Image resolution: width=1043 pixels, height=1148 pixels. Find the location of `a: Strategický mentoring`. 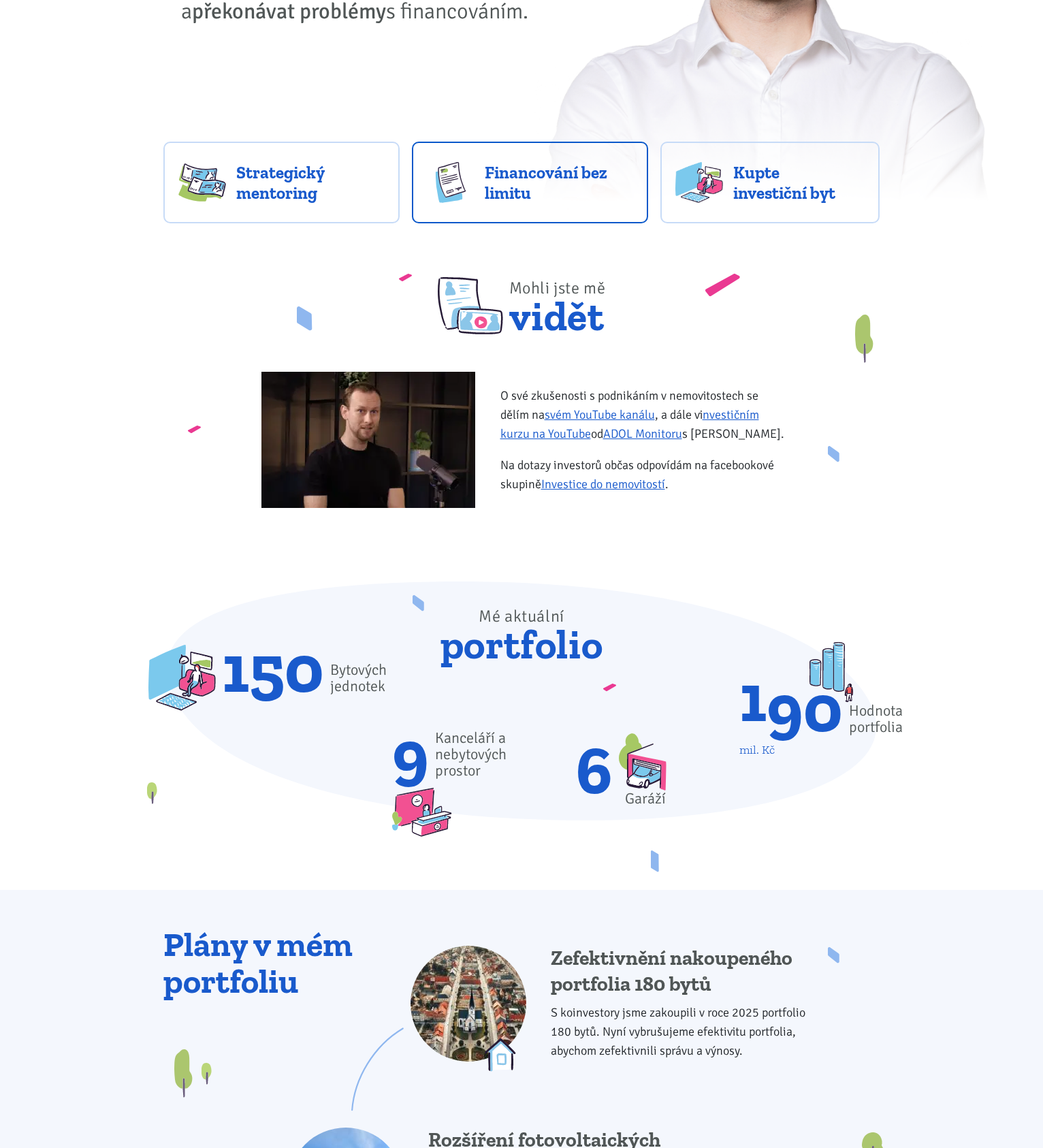

a: Strategický mentoring is located at coordinates (281, 182).